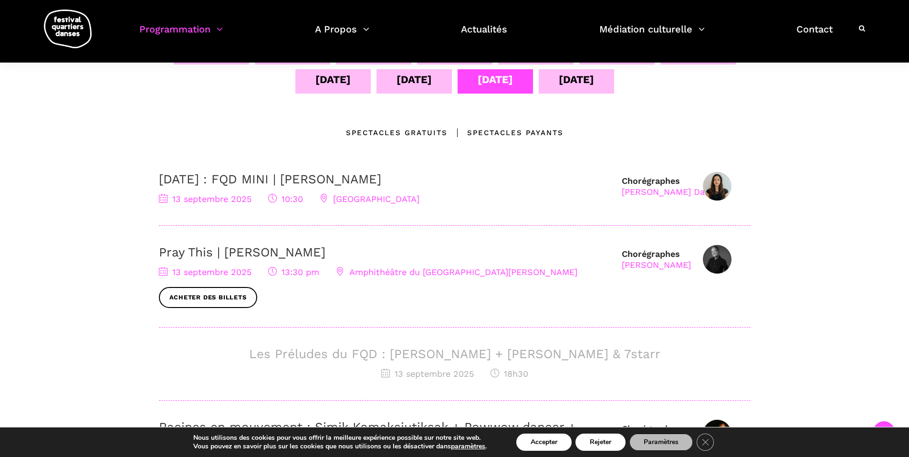  I want to click on img: logo-fqd-med, so click(68, 29).